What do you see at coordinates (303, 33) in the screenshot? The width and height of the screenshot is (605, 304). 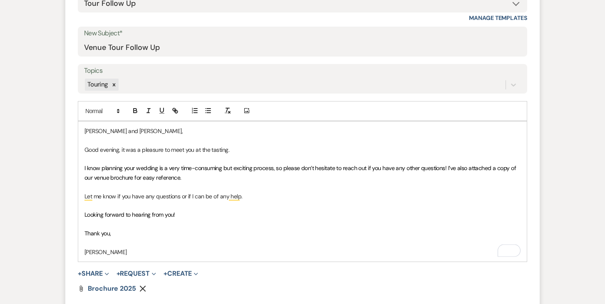 I see `label: New Subject*` at bounding box center [303, 33].